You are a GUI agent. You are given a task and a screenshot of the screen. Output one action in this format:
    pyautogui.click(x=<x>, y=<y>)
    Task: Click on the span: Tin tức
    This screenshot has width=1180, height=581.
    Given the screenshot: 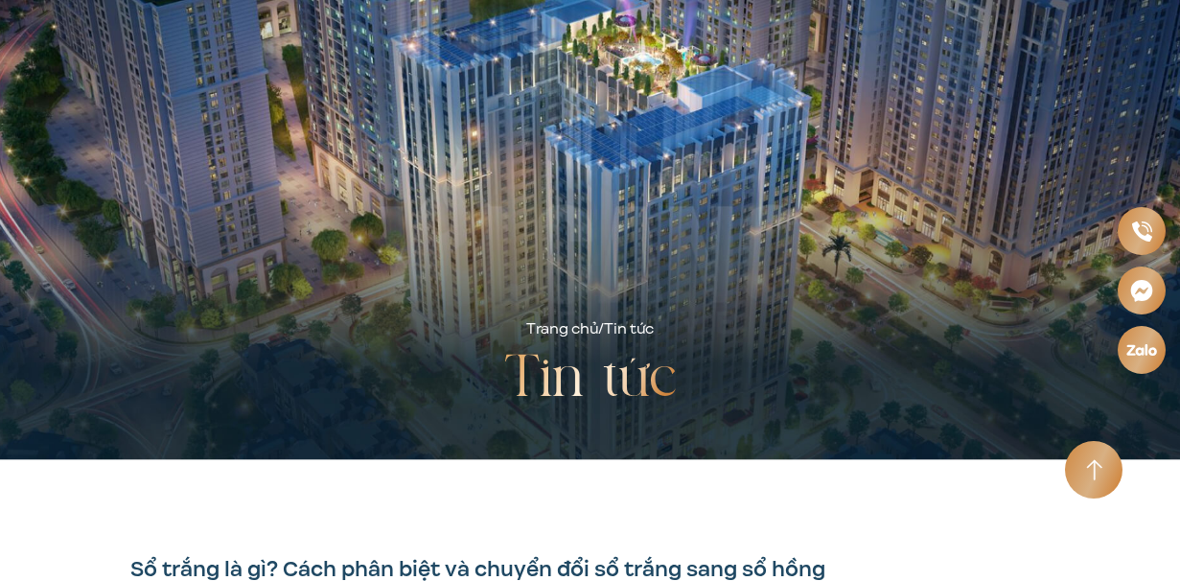 What is the action you would take?
    pyautogui.click(x=629, y=329)
    